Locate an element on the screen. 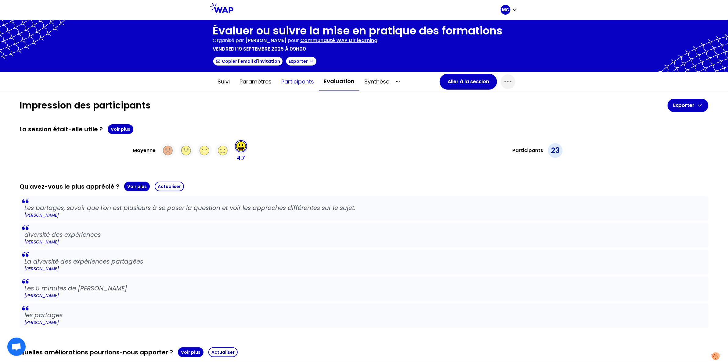 This screenshot has height=362, width=728. button: Evaluation is located at coordinates (339, 82).